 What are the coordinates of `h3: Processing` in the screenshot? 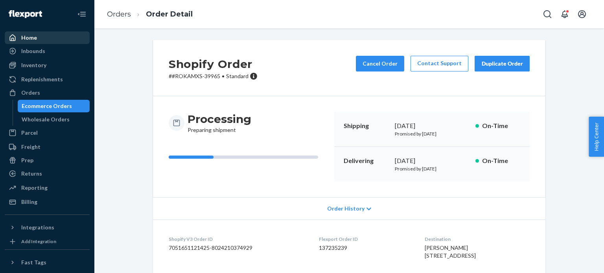 It's located at (219, 119).